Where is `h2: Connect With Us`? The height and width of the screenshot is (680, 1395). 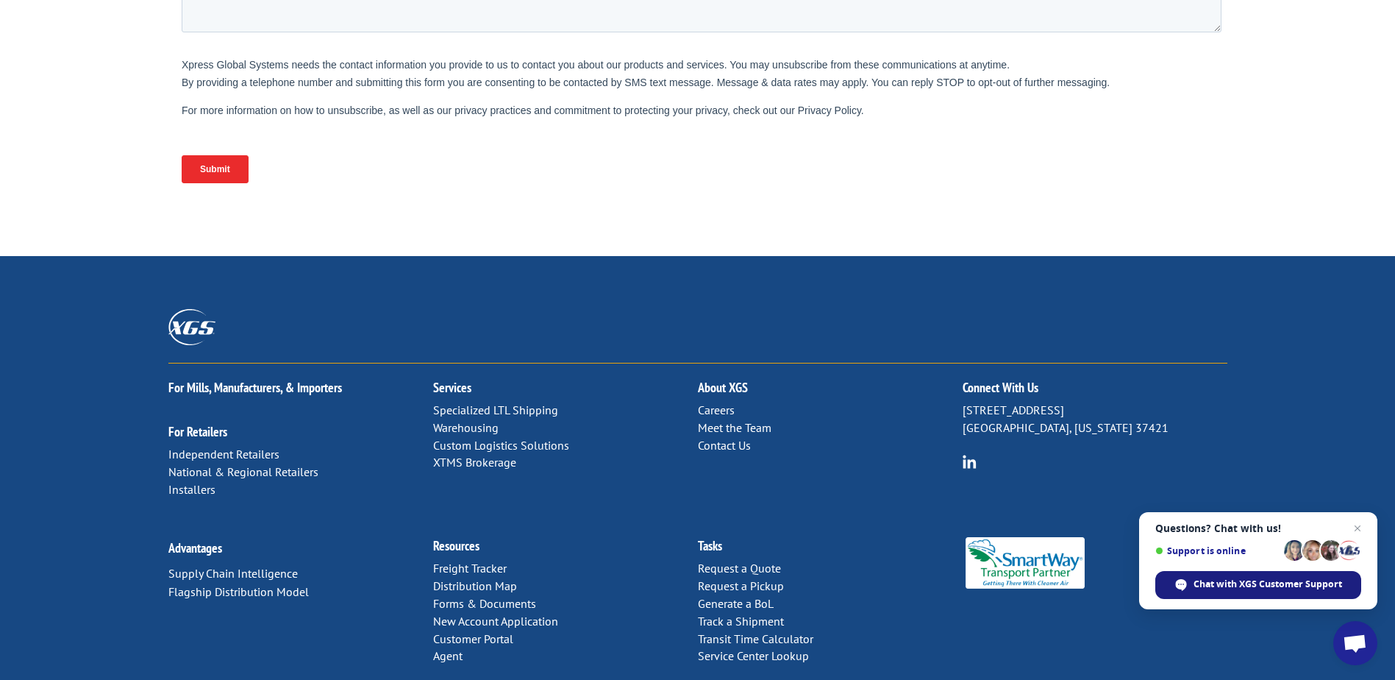
h2: Connect With Us is located at coordinates (1095, 391).